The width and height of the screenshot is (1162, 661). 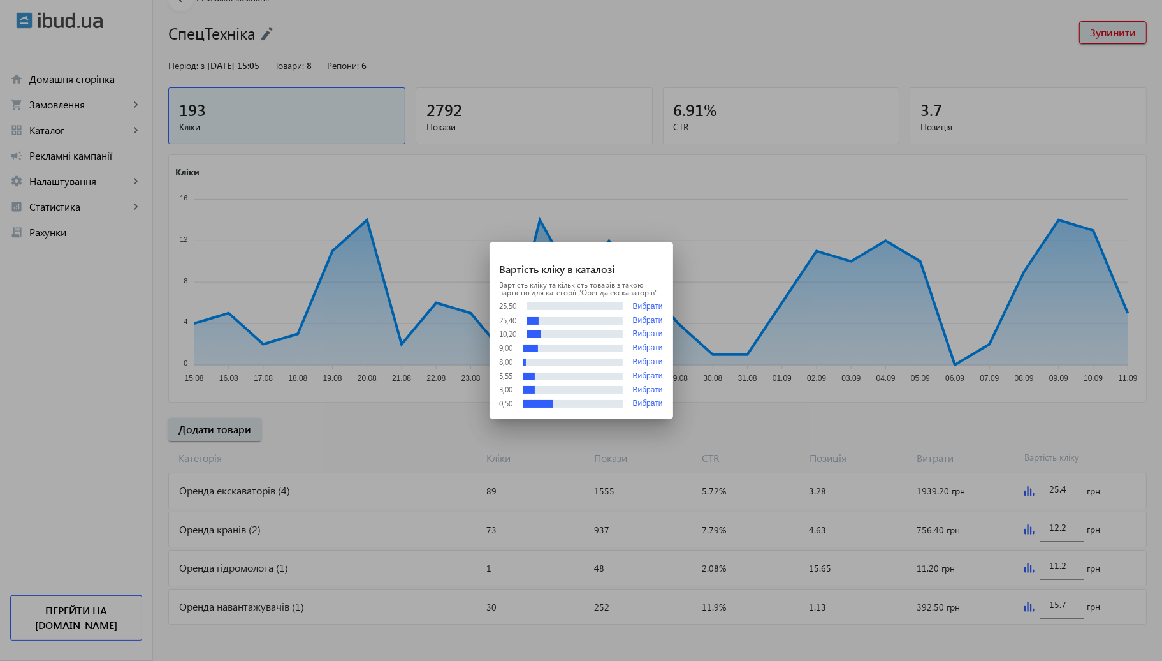 What do you see at coordinates (581, 289) in the screenshot?
I see `p: Вартість кліку та кількість товарів з такою вартістю для категорії "Оренда екскаваторів"` at bounding box center [581, 289].